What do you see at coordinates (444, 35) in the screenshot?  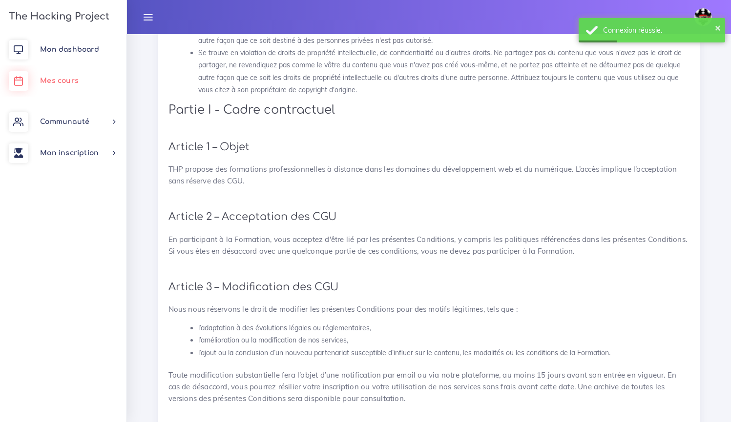 I see `li: Harcèle les autres. Nous favorisons les commentaires sur les personnes et les questions d'intérêt...` at bounding box center [444, 35].